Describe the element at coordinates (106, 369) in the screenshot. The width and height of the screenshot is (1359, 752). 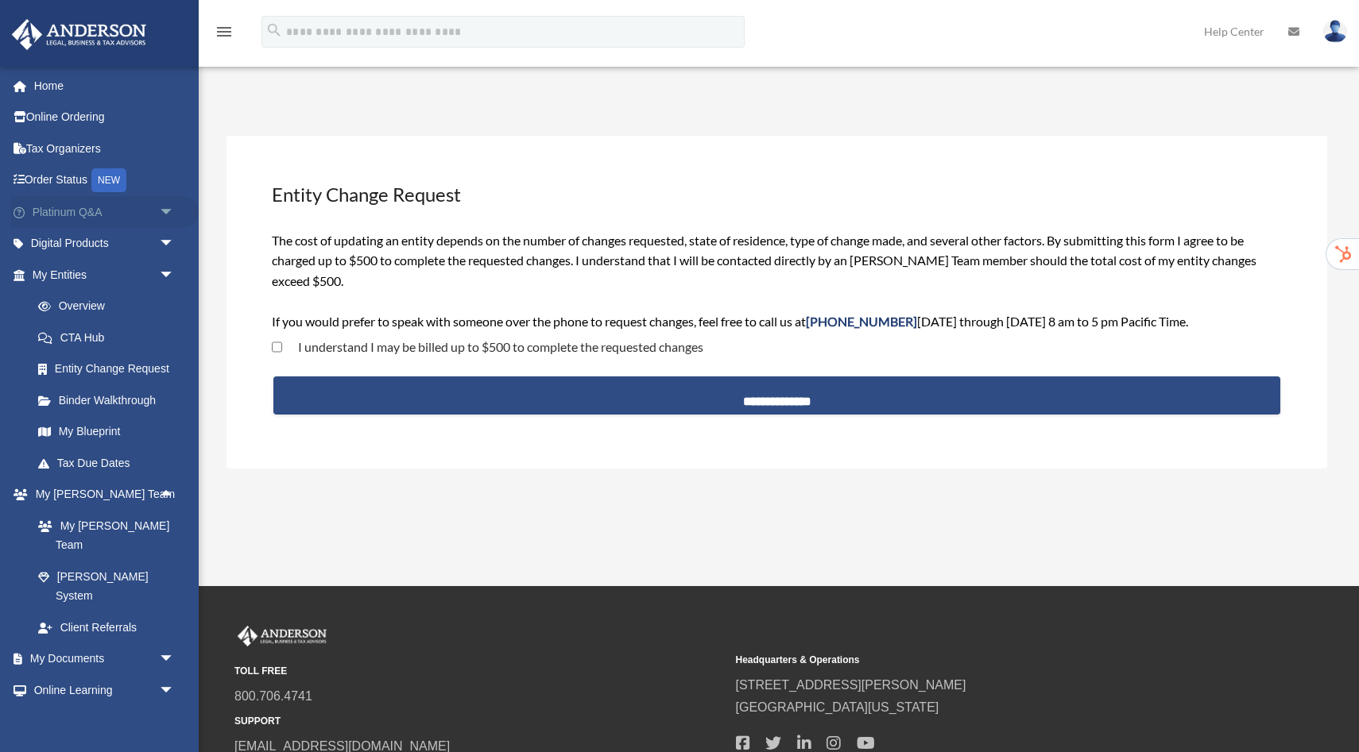
I see `a: Entity Change Request` at that location.